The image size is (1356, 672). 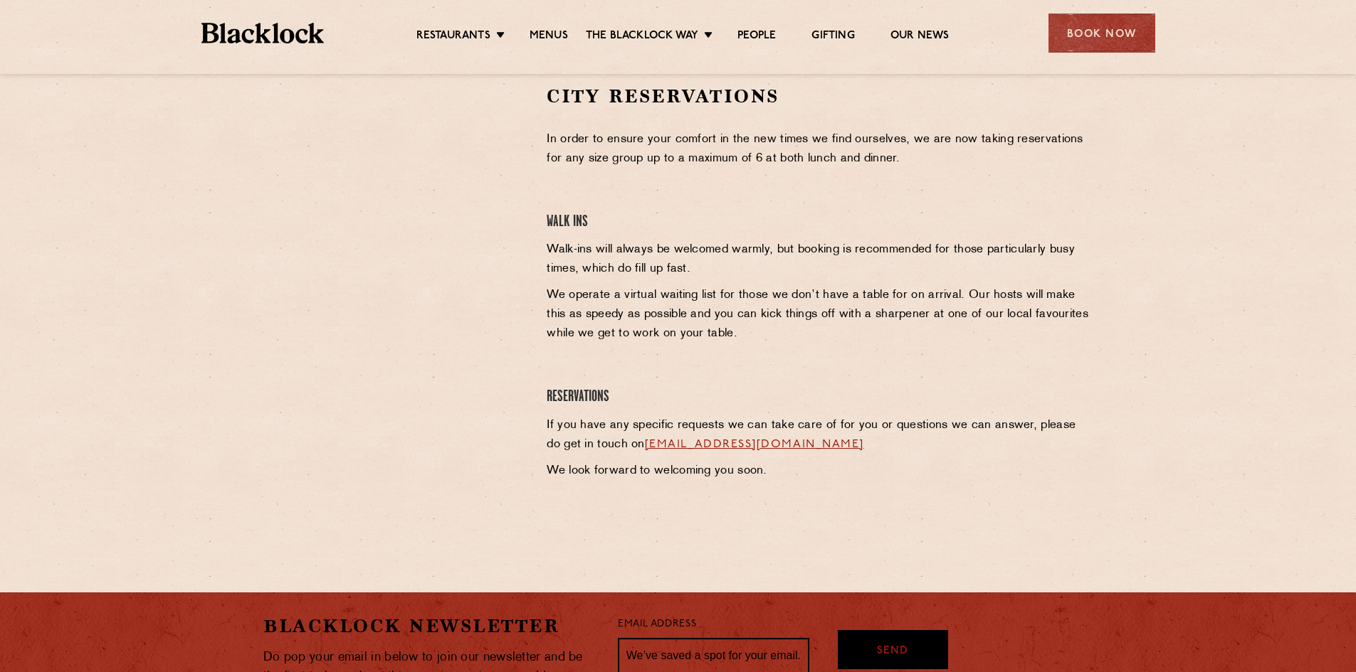 I want to click on p: In order to ensure your comfort in the new times we find ourselves, we are now taking reservation..., so click(x=819, y=149).